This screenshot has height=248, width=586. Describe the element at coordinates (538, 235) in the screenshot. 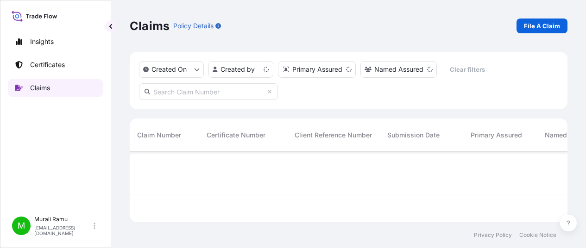

I see `p: Cookie Notice` at that location.